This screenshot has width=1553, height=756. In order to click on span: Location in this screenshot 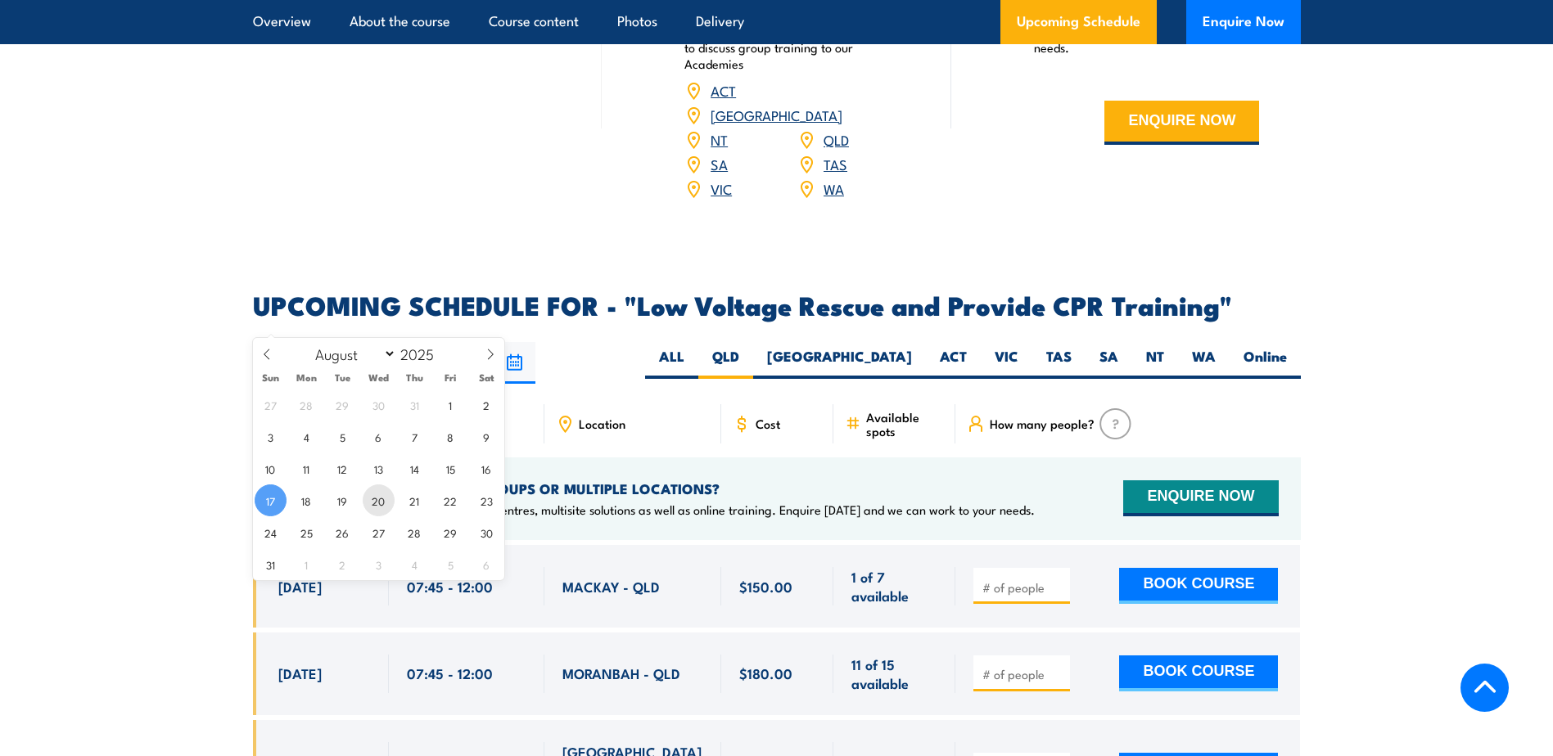, I will do `click(602, 423)`.